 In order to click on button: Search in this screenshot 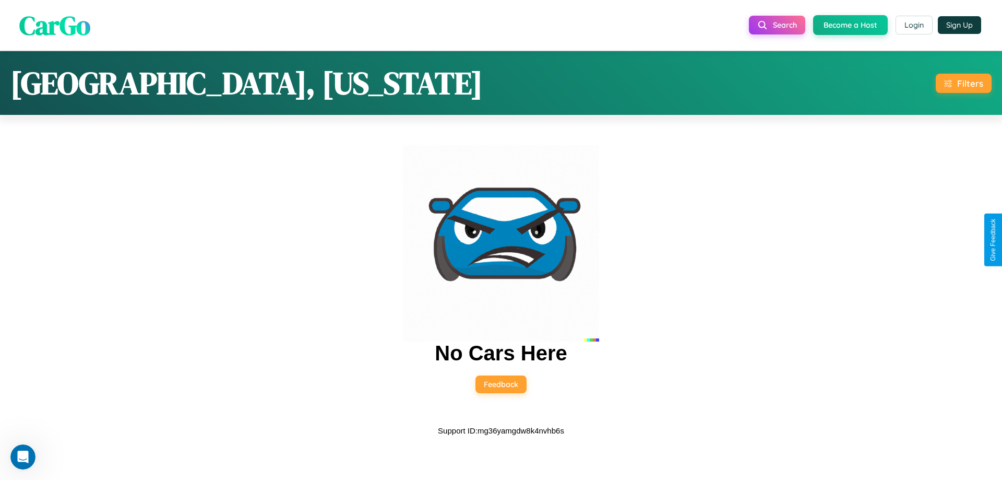, I will do `click(777, 25)`.